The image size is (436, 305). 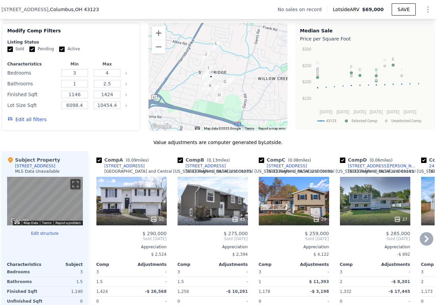 What do you see at coordinates (306, 99) in the screenshot?
I see `text: $150` at bounding box center [306, 99].